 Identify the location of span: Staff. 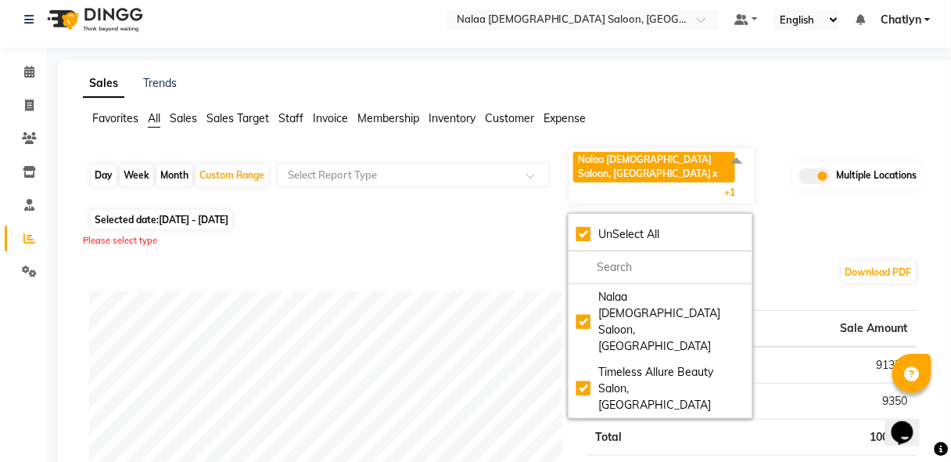
(291, 118).